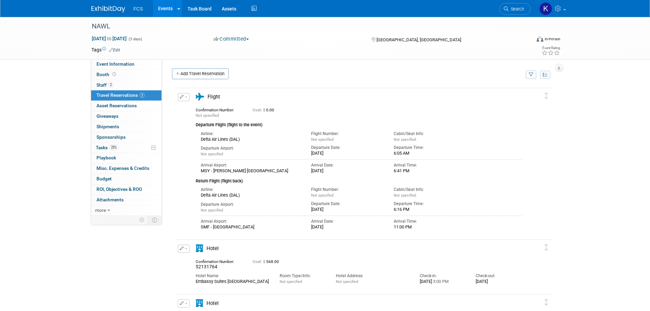  What do you see at coordinates (107, 148) in the screenshot?
I see `span: Tasks` at bounding box center [107, 148].